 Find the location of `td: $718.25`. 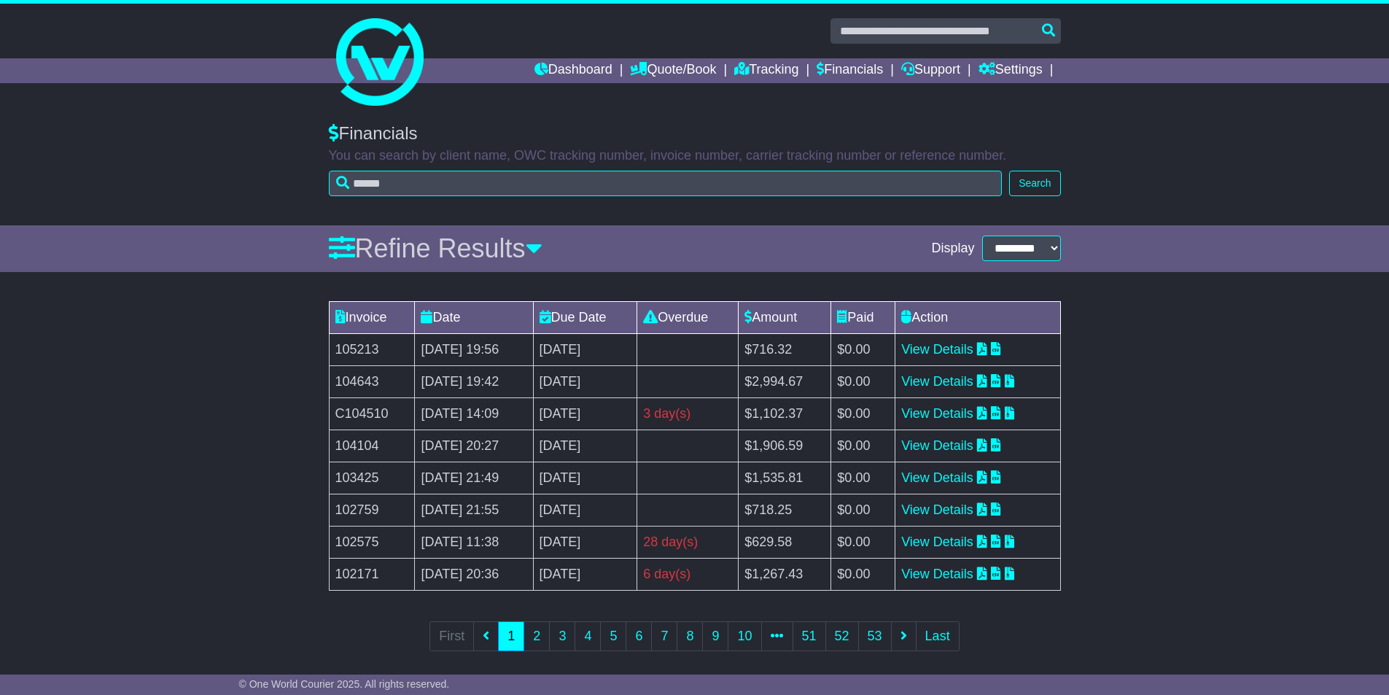

td: $718.25 is located at coordinates (785, 510).